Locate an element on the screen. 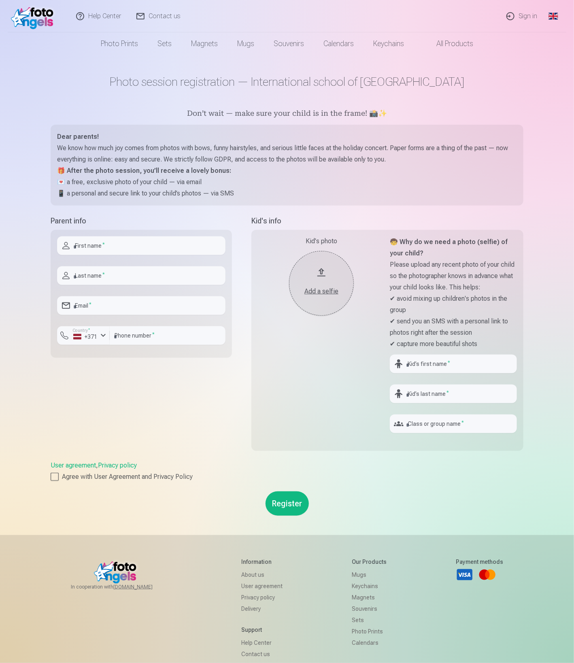 This screenshot has width=574, height=663. label: Country is located at coordinates (81, 330).